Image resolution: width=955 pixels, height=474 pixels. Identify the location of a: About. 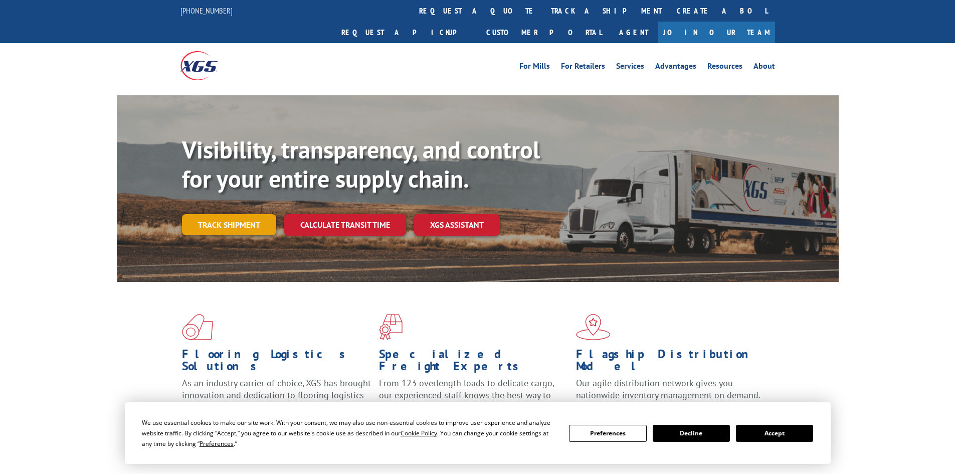
(764, 68).